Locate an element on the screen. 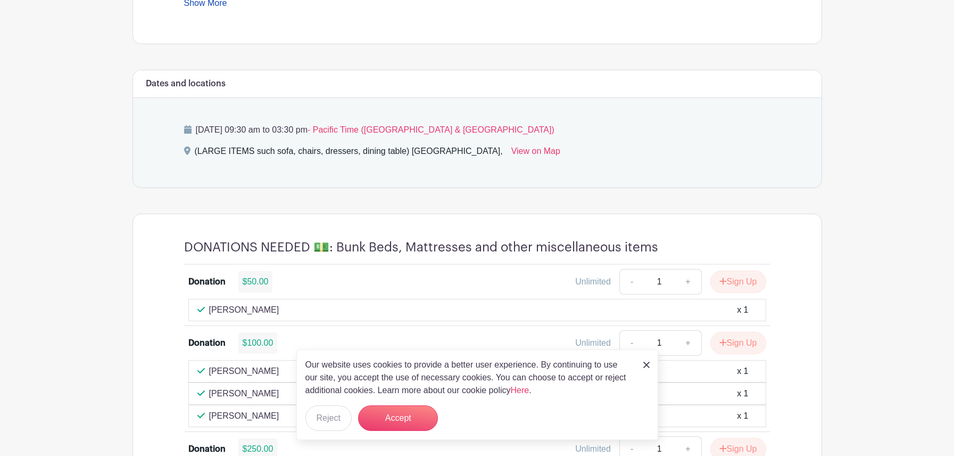 This screenshot has height=456, width=954. button: Reject is located at coordinates (328, 418).